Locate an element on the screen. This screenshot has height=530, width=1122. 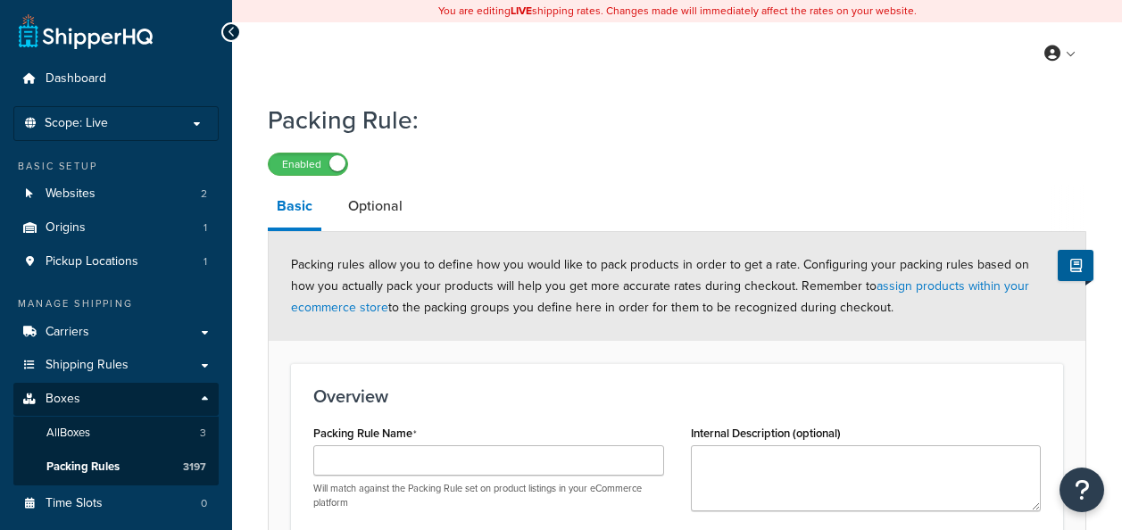
li: Dashboard is located at coordinates (116, 79).